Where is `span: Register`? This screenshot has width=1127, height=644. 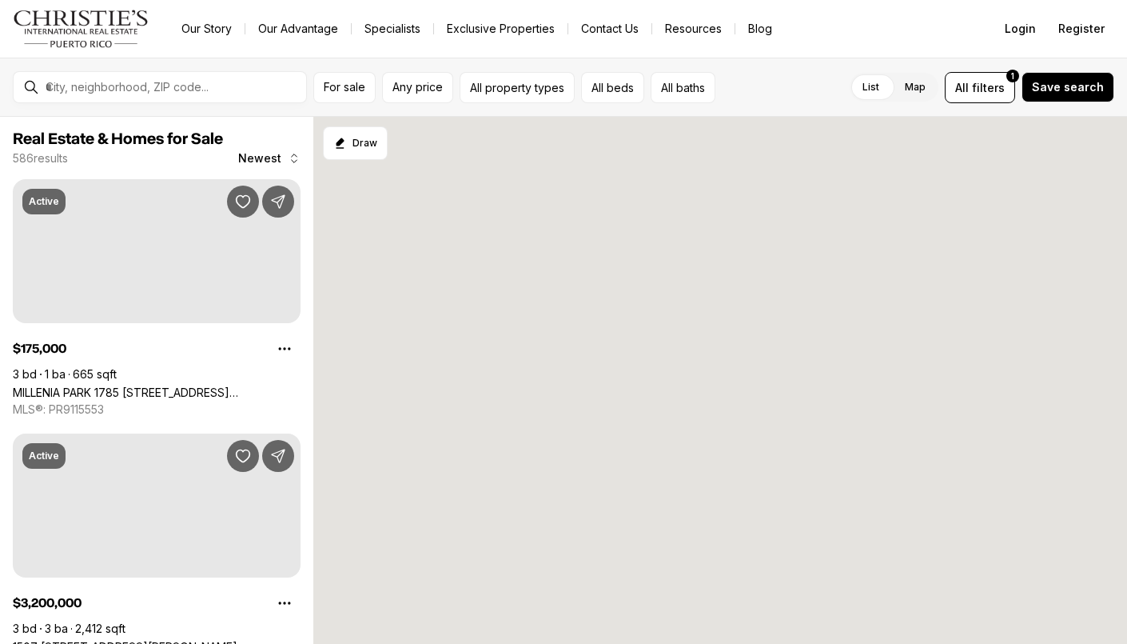
span: Register is located at coordinates (1082, 29).